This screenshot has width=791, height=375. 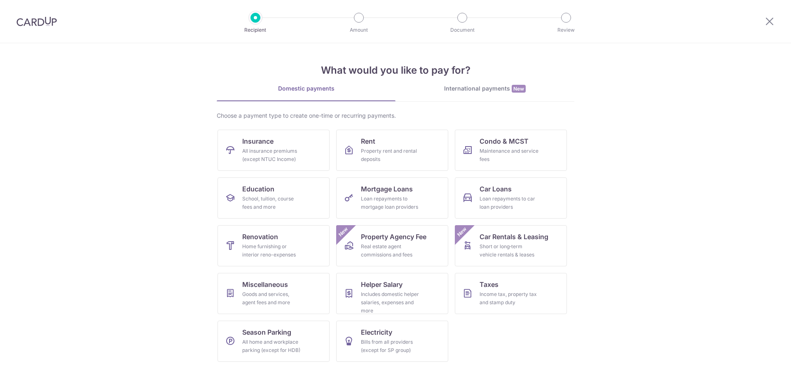 What do you see at coordinates (381, 285) in the screenshot?
I see `span: Helper Salary` at bounding box center [381, 285].